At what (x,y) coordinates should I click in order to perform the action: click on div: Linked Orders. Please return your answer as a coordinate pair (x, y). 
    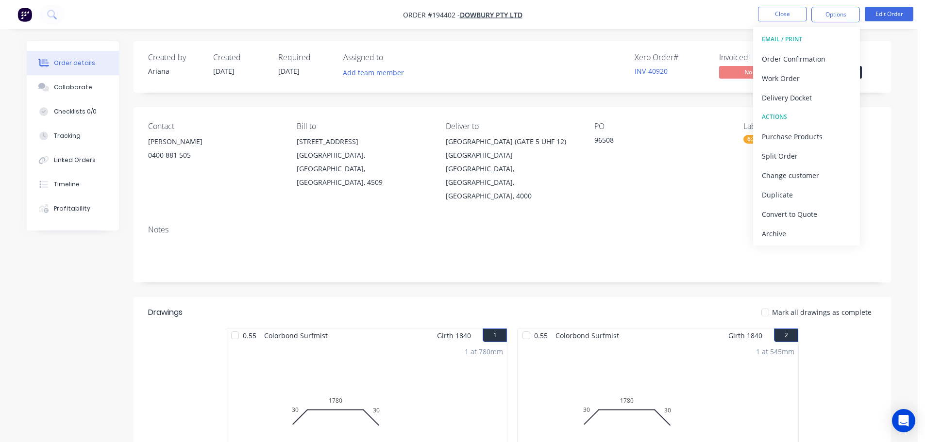
    Looking at the image, I should click on (75, 160).